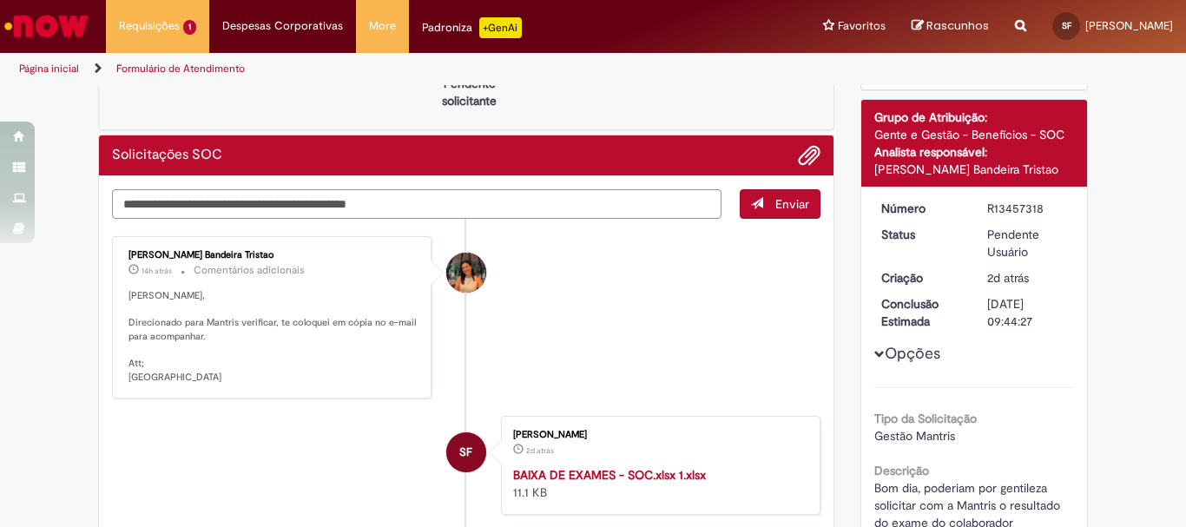  Describe the element at coordinates (382, 26) in the screenshot. I see `span: More` at that location.